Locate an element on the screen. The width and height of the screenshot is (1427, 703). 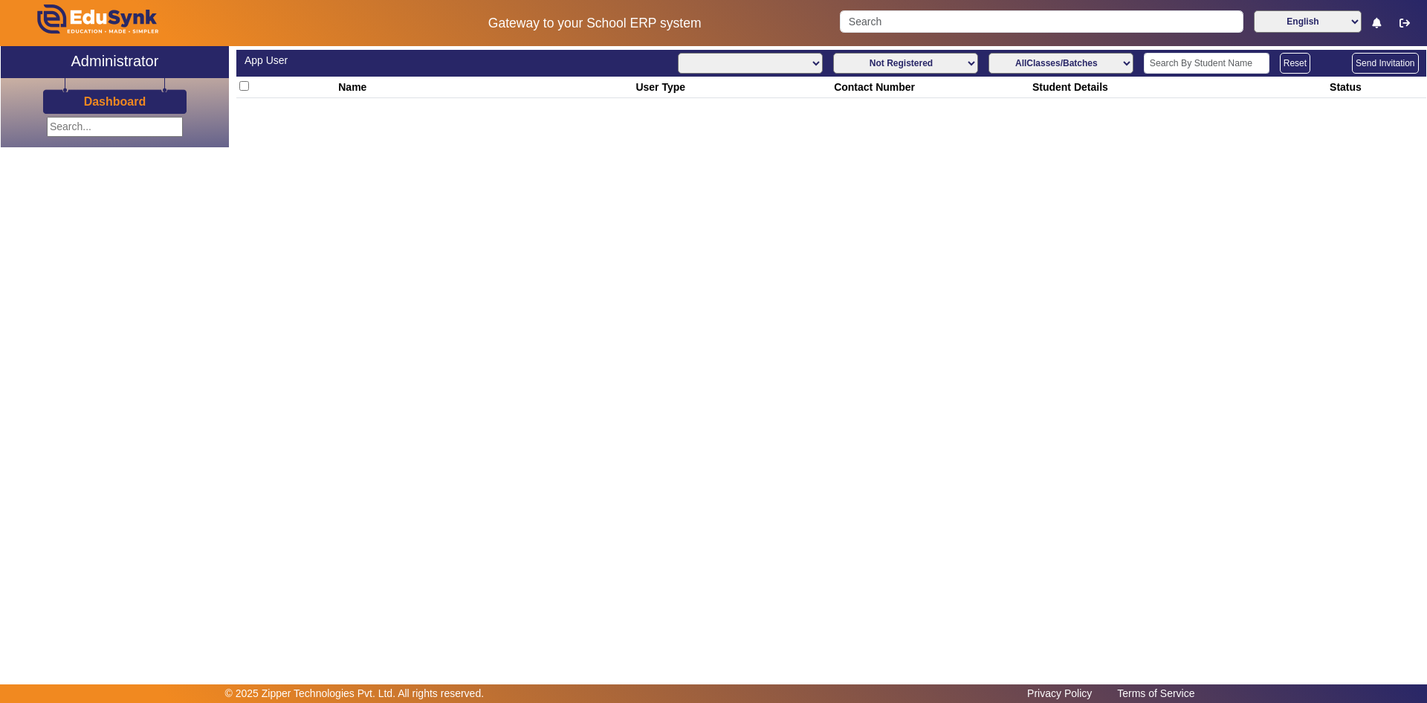
h3: Dashboard is located at coordinates (115, 101).